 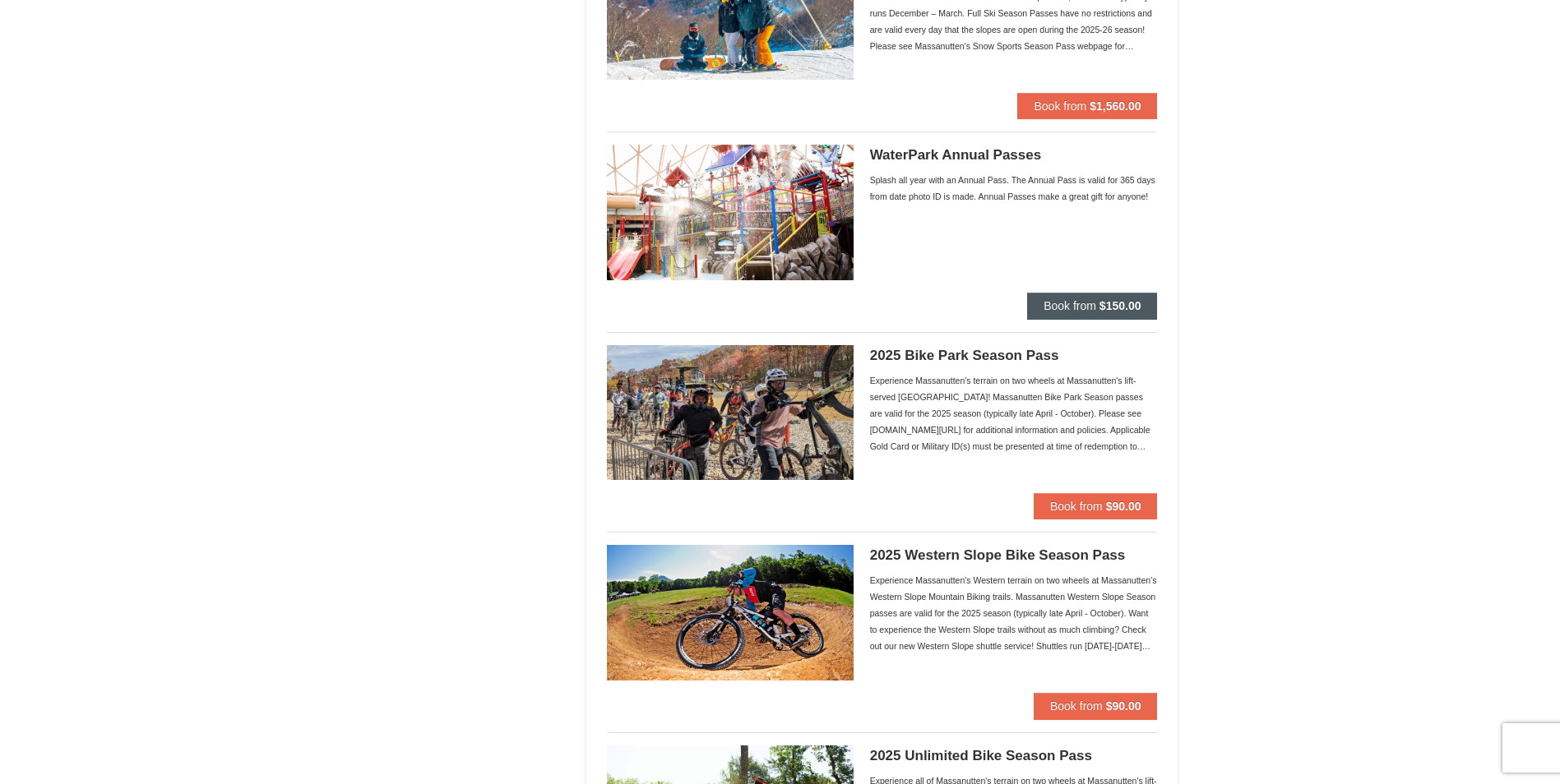 I want to click on div: Splash all year with an Annual Pass. The Annual Pass is valid for 365 days from date photo ID is ..., so click(x=1014, y=188).